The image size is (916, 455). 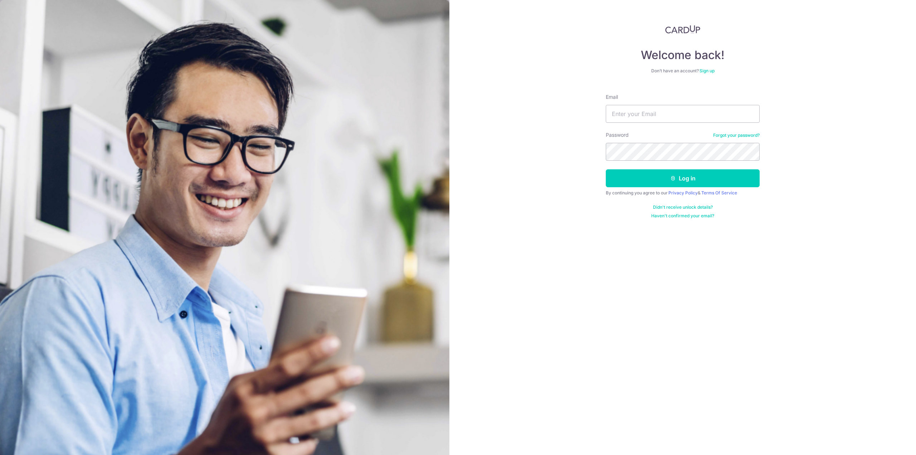 I want to click on div: Don’t have an account?, so click(x=683, y=71).